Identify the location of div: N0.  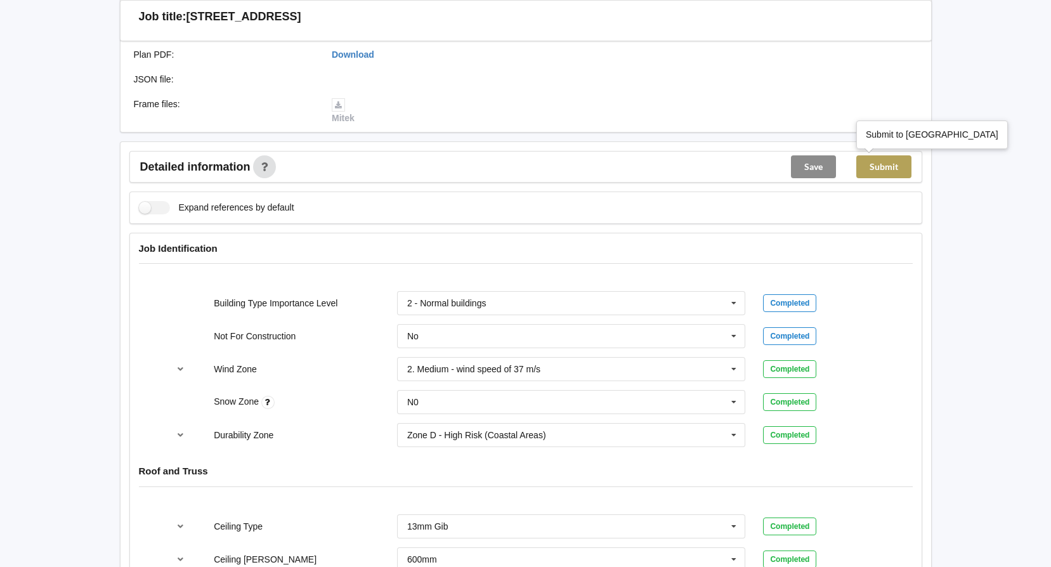
(413, 402).